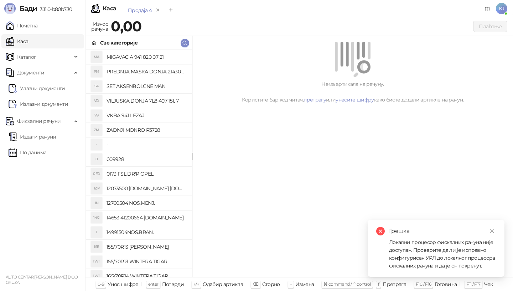 The height and width of the screenshot is (291, 513). I want to click on div: Унос шифре, so click(123, 284).